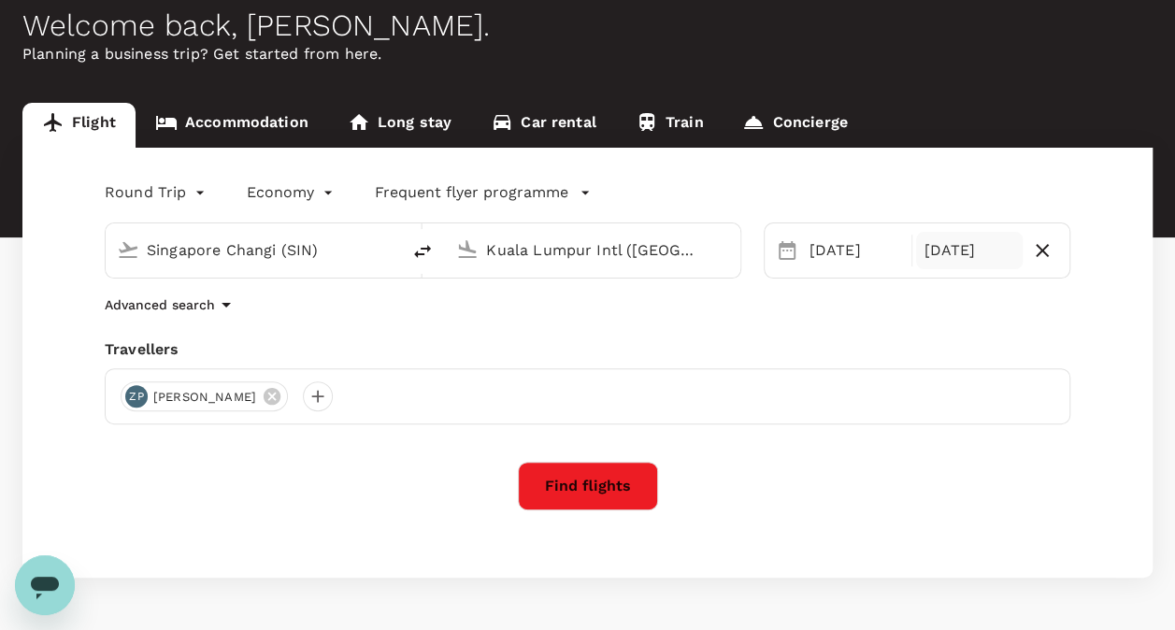 Image resolution: width=1175 pixels, height=630 pixels. What do you see at coordinates (160, 305) in the screenshot?
I see `p: Advanced search` at bounding box center [160, 305].